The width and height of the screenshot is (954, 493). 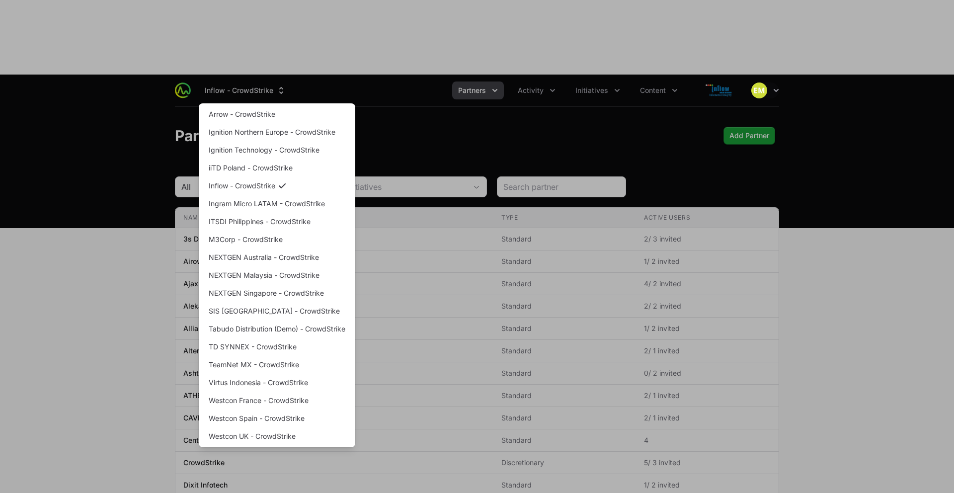 I want to click on a: Westcon France - CrowdStrike, so click(x=277, y=401).